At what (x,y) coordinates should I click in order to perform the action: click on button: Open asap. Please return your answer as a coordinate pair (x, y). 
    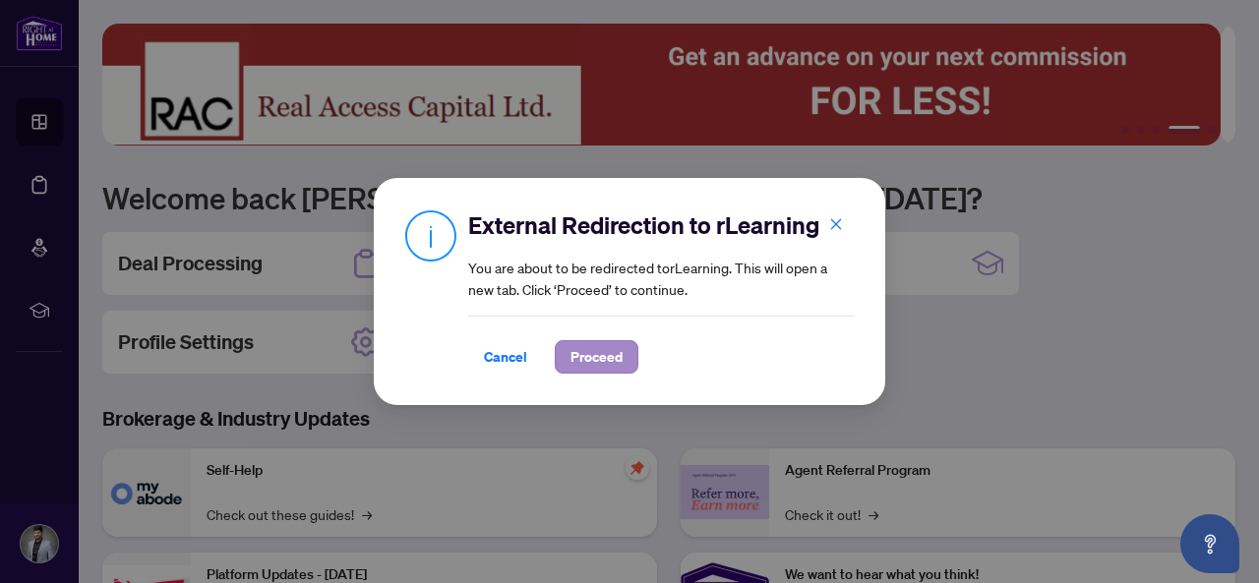
    Looking at the image, I should click on (1210, 544).